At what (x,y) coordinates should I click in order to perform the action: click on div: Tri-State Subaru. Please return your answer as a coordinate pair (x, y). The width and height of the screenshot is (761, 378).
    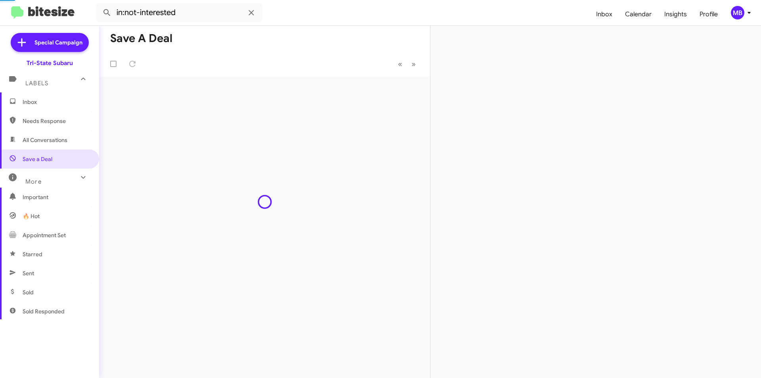
    Looking at the image, I should click on (50, 63).